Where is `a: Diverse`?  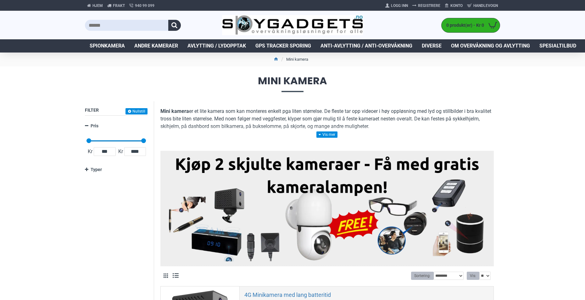 a: Diverse is located at coordinates (431, 46).